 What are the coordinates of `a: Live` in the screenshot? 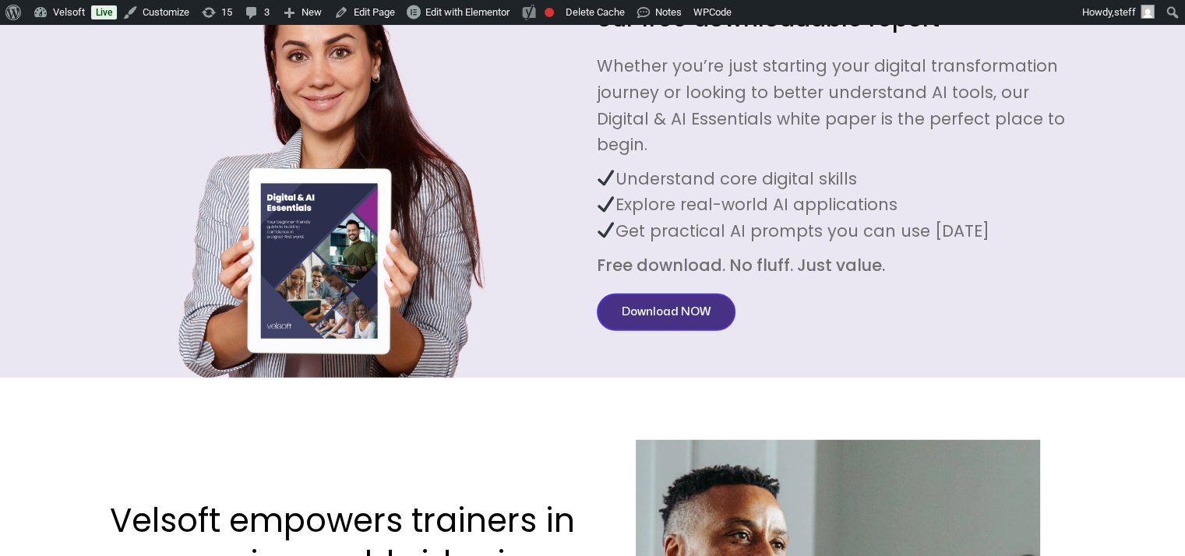 It's located at (104, 12).